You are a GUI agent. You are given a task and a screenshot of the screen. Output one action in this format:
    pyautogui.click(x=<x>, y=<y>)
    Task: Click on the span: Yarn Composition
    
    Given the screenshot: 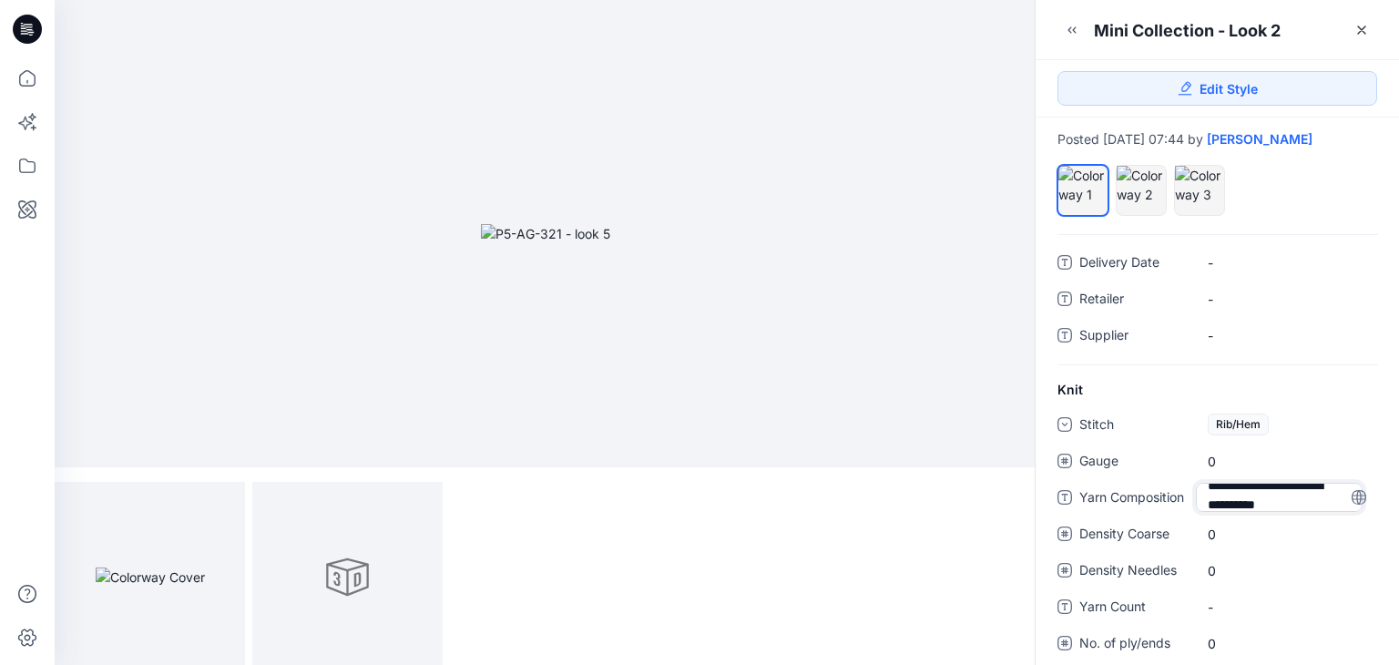 What is the action you would take?
    pyautogui.click(x=1134, y=499)
    